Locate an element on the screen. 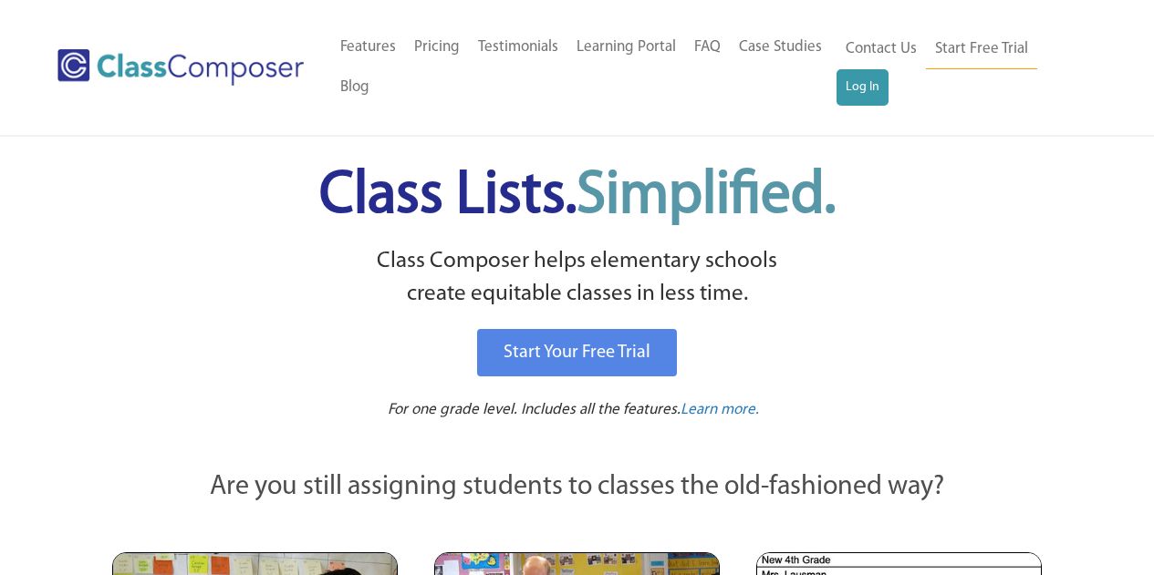 The height and width of the screenshot is (575, 1154). p: Are you still assigning students to classes the old-fashioned way? is located at coordinates (577, 488).